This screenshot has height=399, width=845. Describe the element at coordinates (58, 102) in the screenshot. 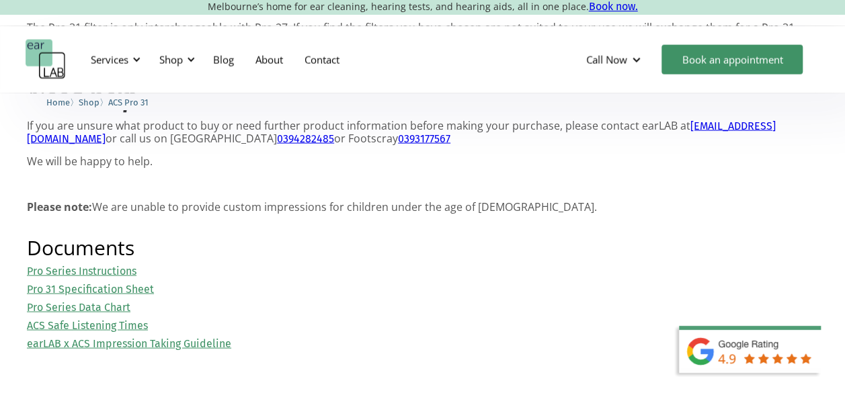

I see `a: Home` at that location.